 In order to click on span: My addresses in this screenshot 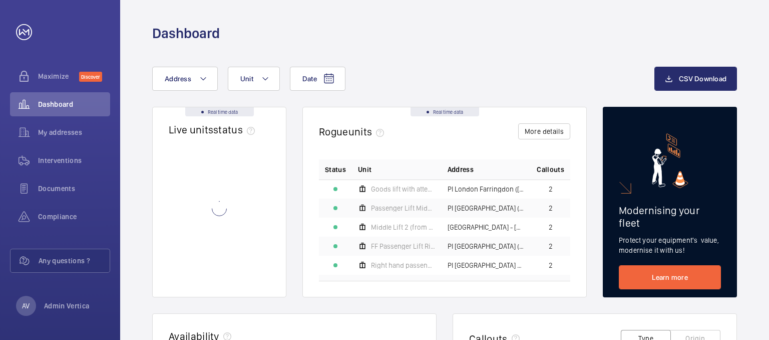, I will do `click(74, 132)`.